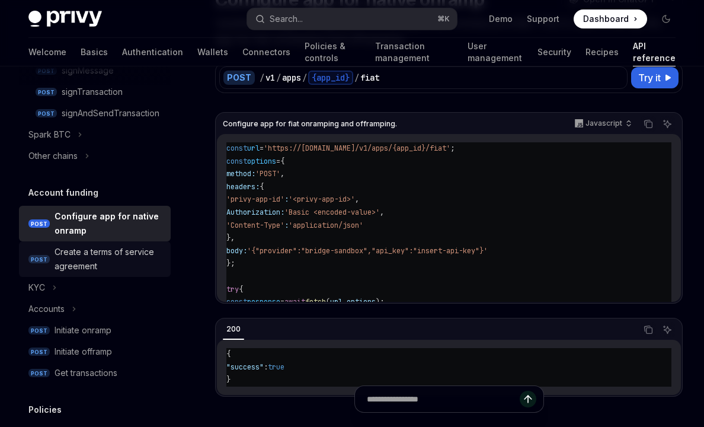  What do you see at coordinates (501, 19) in the screenshot?
I see `a: Demo` at bounding box center [501, 19].